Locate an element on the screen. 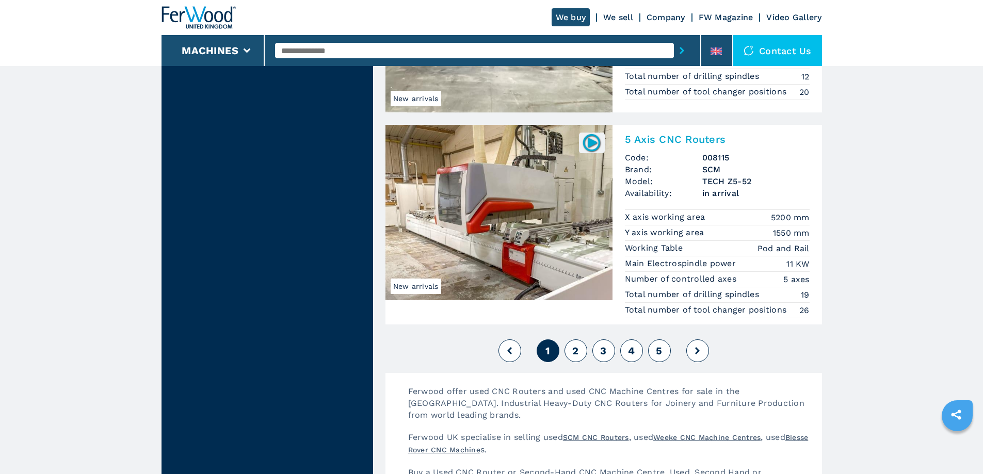 The width and height of the screenshot is (983, 474). em: 12 is located at coordinates (806, 76).